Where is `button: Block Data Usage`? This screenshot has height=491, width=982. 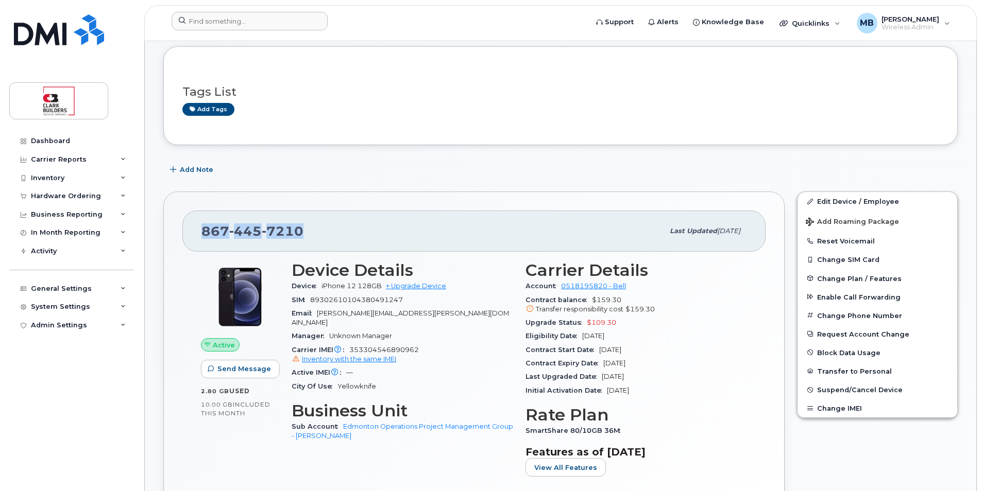
button: Block Data Usage is located at coordinates (877, 353).